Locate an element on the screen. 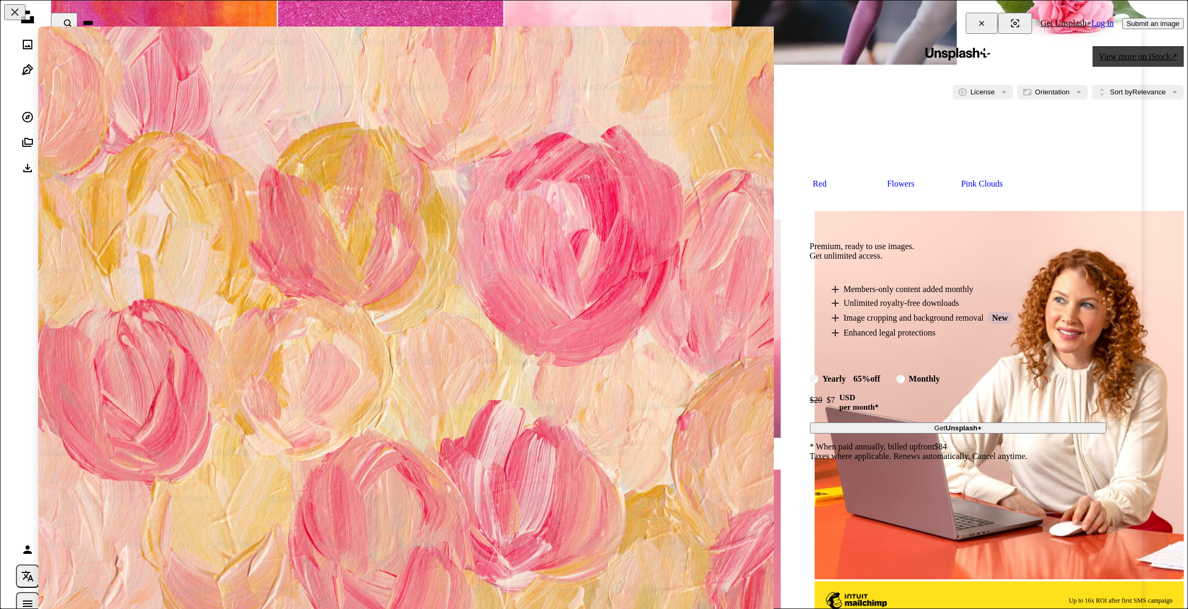  div: monthly is located at coordinates (924, 379).